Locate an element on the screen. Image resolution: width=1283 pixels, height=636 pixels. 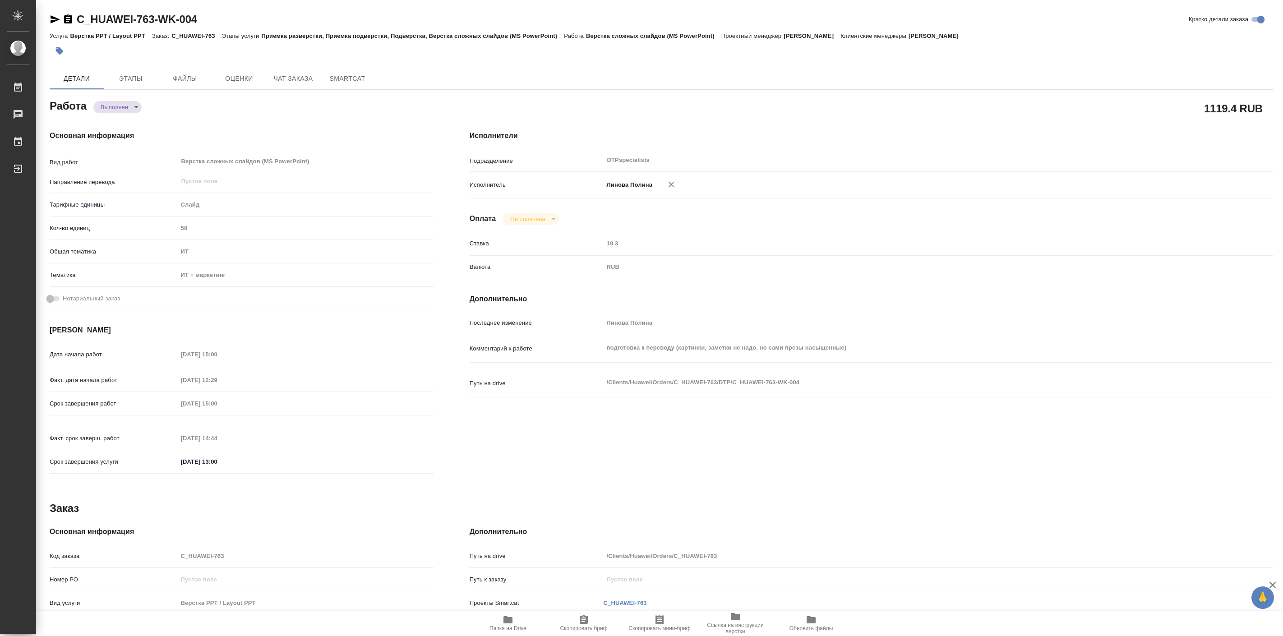
h4: Оплата is located at coordinates (483, 219).